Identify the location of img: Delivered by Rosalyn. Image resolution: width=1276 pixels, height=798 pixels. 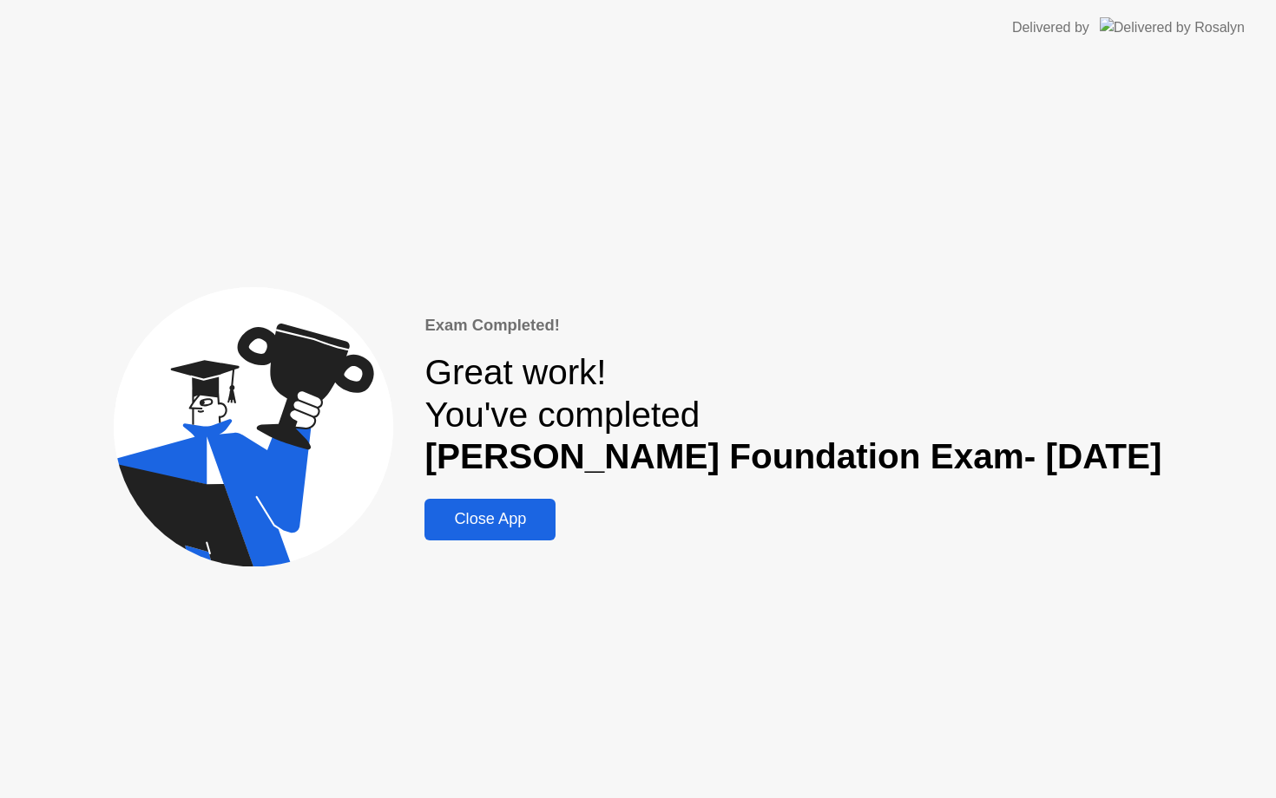
(1171, 27).